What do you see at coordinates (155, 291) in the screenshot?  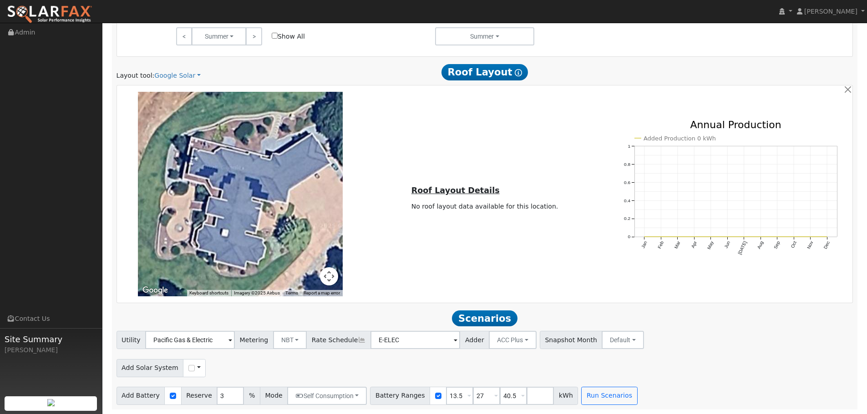 I see `a: Open this area in Google Maps (opens a new window)` at bounding box center [155, 291].